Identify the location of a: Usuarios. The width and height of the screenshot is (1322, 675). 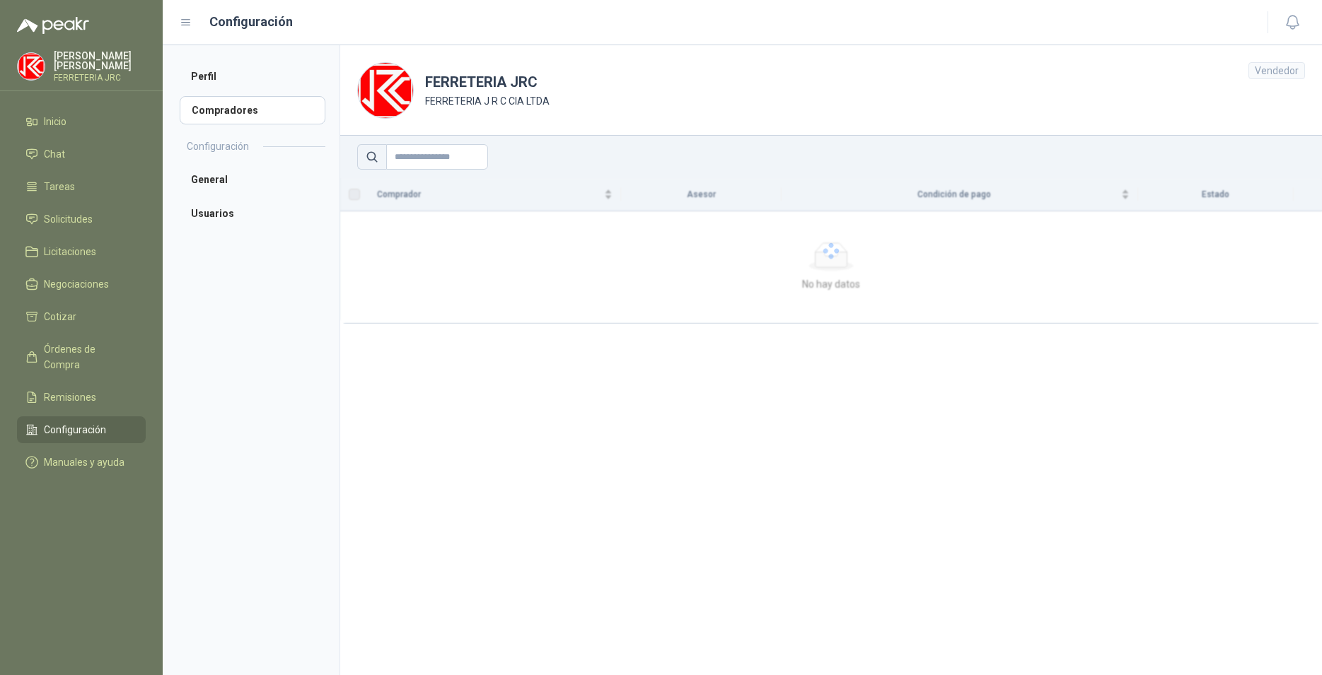
(252, 214).